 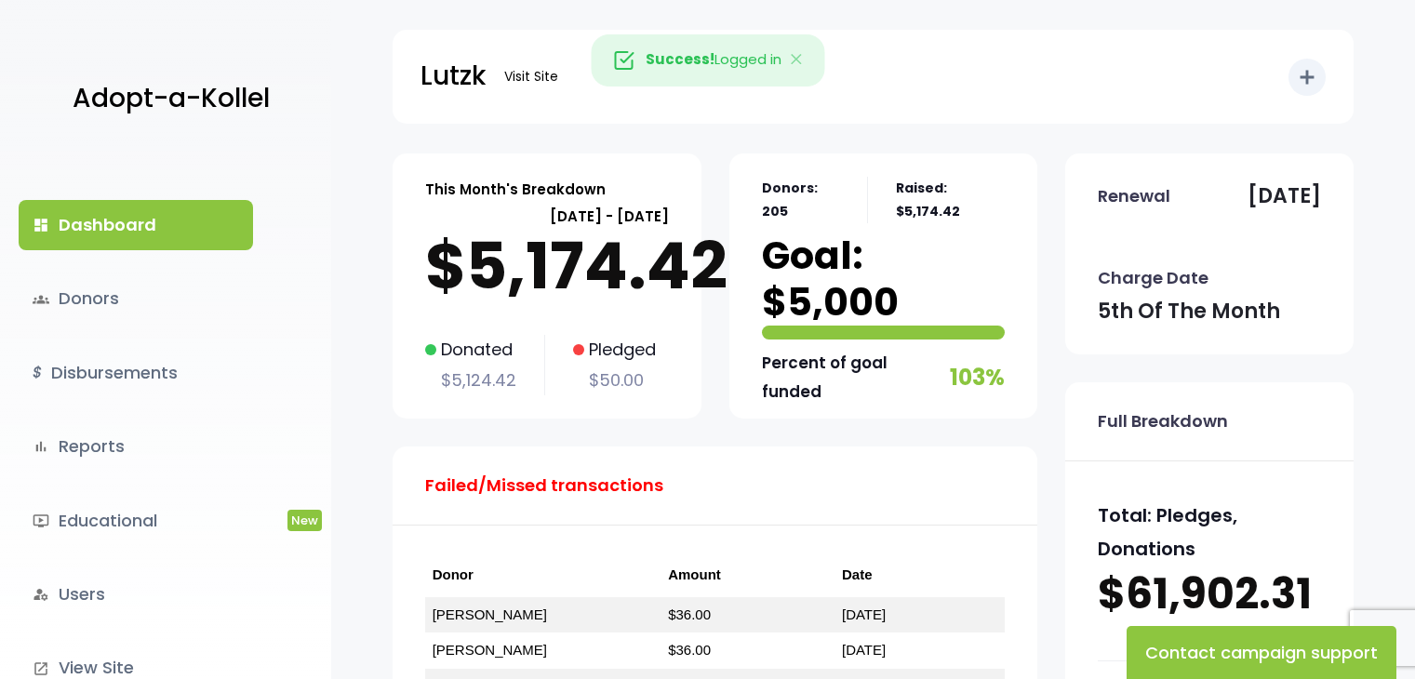 What do you see at coordinates (1210, 532) in the screenshot?
I see `p: Total: Pledges, Donations` at bounding box center [1210, 532].